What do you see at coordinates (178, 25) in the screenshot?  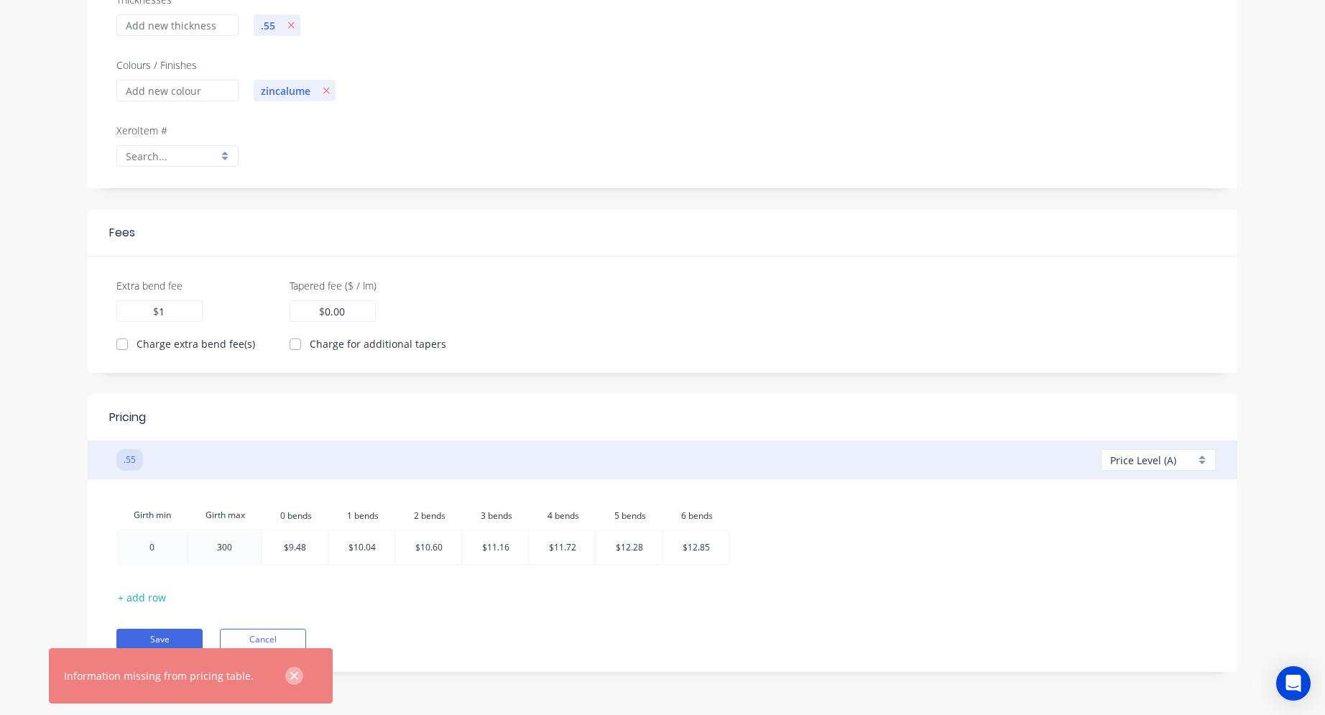 I see `input: Add new thickness` at bounding box center [178, 25].